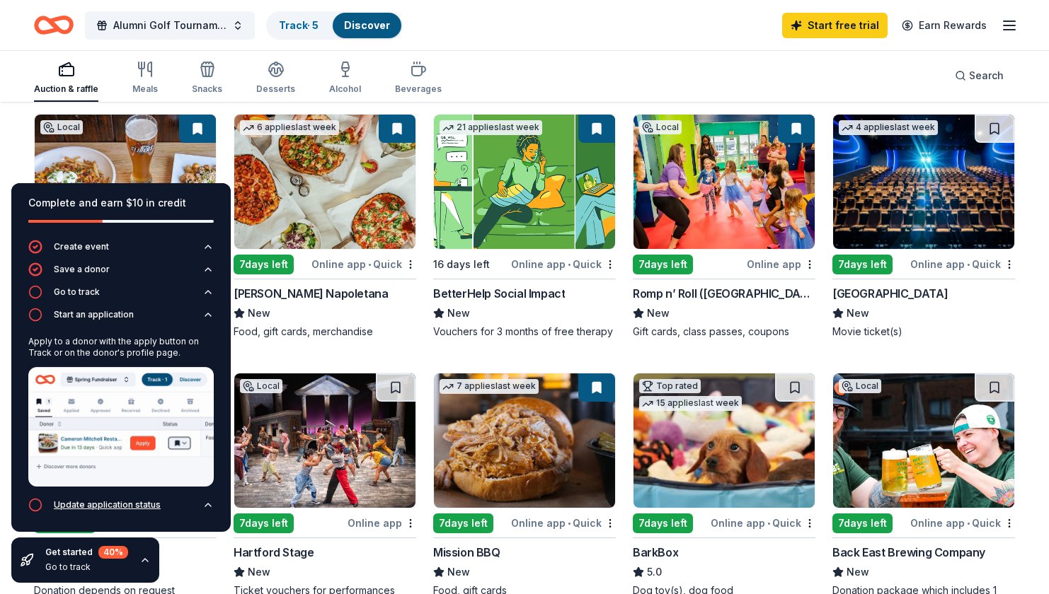 This screenshot has height=594, width=1049. What do you see at coordinates (466, 553) in the screenshot?
I see `div: Mission BBQ` at bounding box center [466, 553].